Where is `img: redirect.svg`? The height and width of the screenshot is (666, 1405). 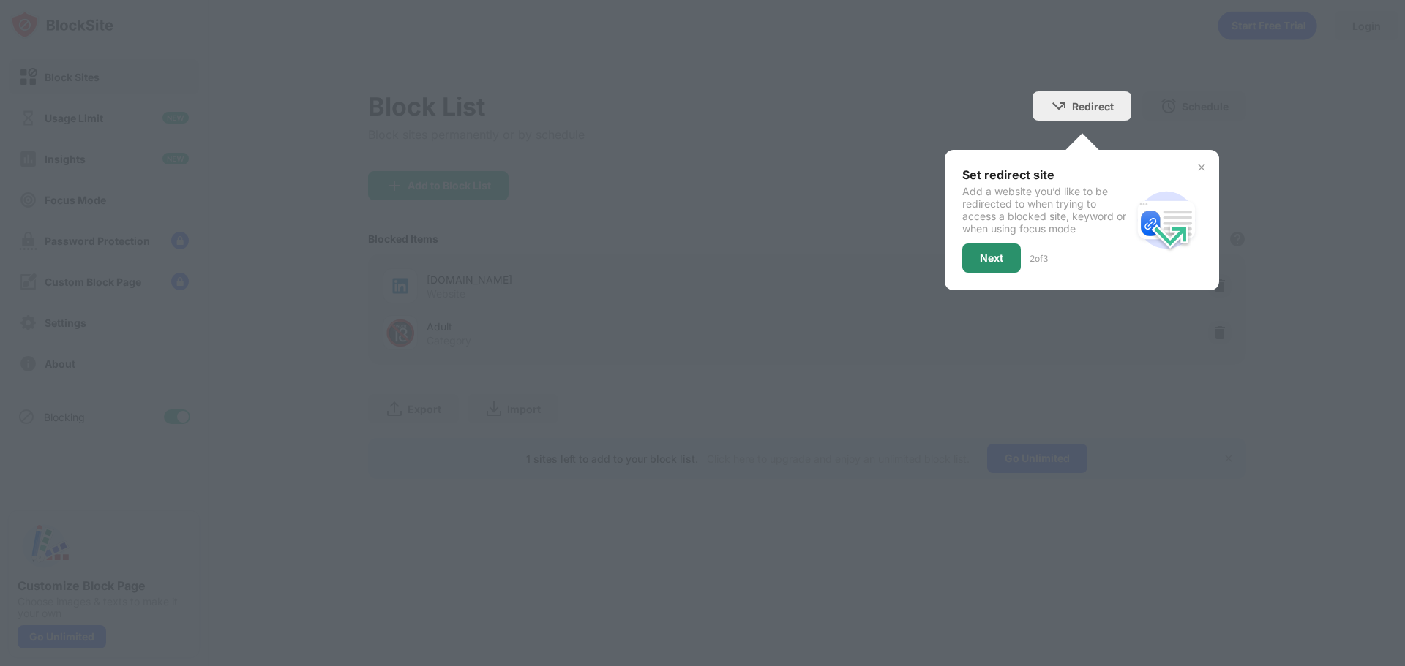 img: redirect.svg is located at coordinates (1166, 220).